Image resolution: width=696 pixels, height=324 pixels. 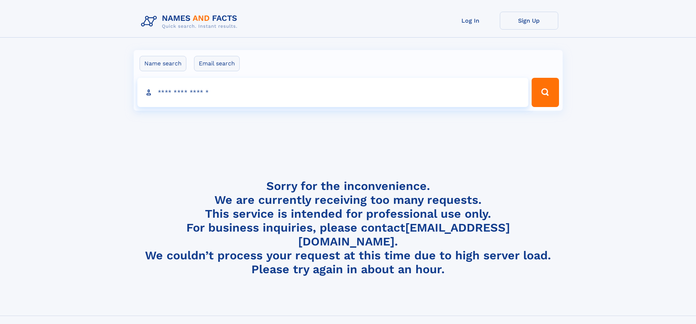 I want to click on a: Sign Up, so click(x=529, y=20).